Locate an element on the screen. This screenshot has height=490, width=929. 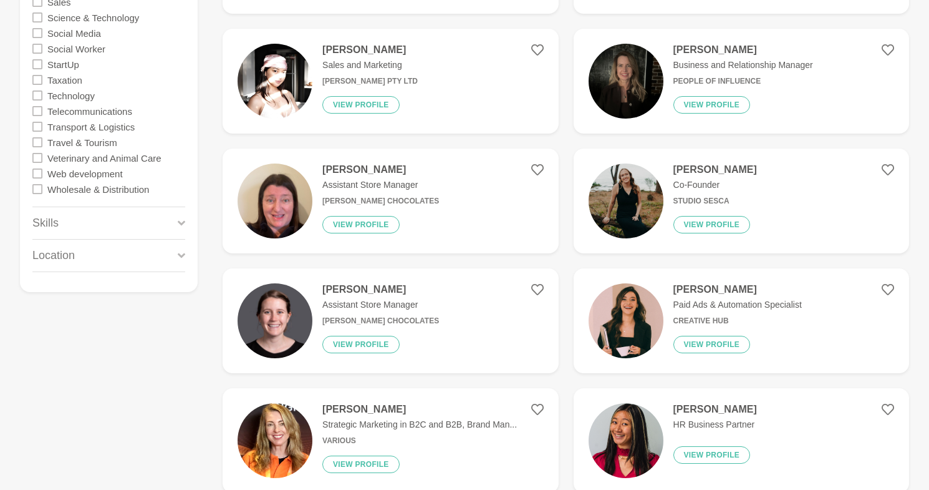
p: Skills is located at coordinates (46, 223).